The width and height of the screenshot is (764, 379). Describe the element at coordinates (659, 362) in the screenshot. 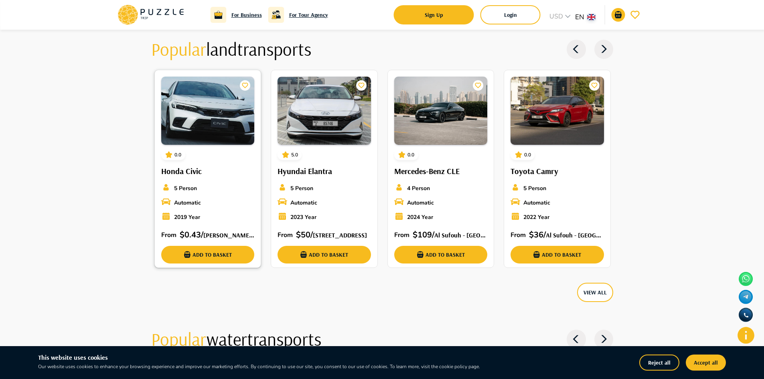

I see `button: Reject all` at that location.